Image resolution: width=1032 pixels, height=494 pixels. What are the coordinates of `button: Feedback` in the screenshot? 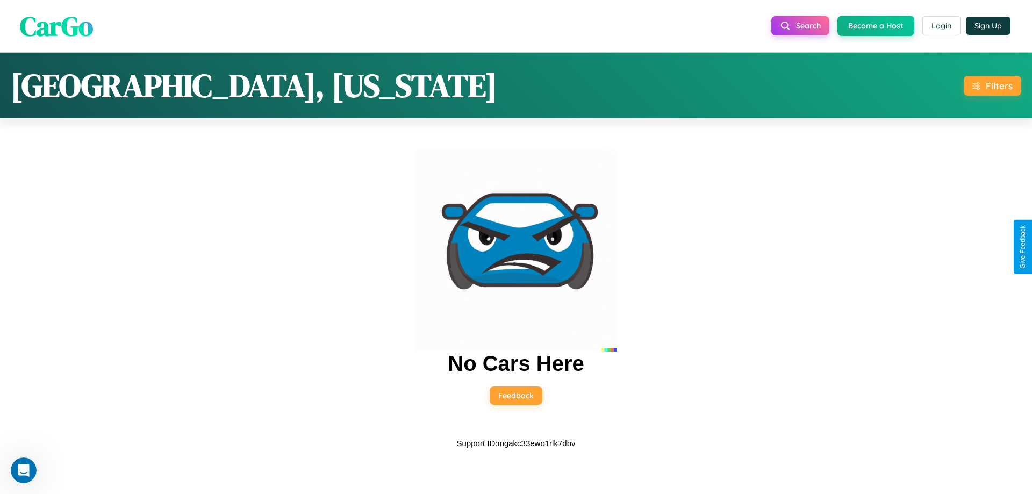 It's located at (516, 395).